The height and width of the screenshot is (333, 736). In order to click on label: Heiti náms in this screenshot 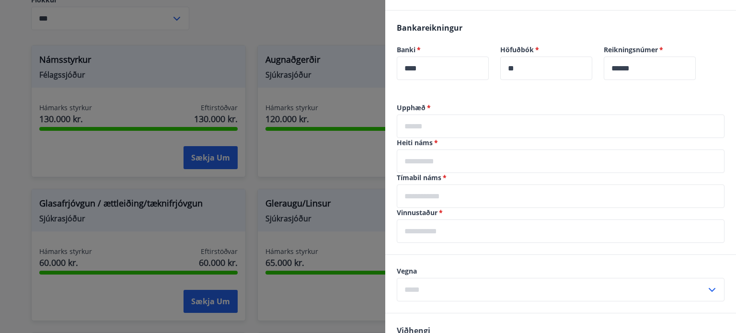, I will do `click(561, 143)`.